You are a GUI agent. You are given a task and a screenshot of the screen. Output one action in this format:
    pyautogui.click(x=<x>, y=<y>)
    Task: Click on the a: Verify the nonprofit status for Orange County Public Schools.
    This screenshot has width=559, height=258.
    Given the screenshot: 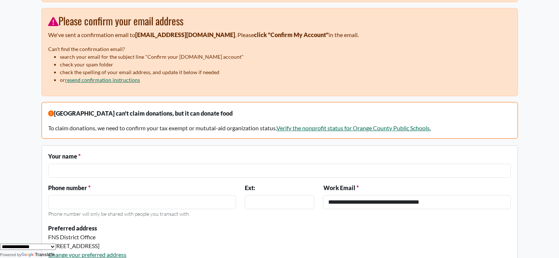 What is the action you would take?
    pyautogui.click(x=354, y=128)
    